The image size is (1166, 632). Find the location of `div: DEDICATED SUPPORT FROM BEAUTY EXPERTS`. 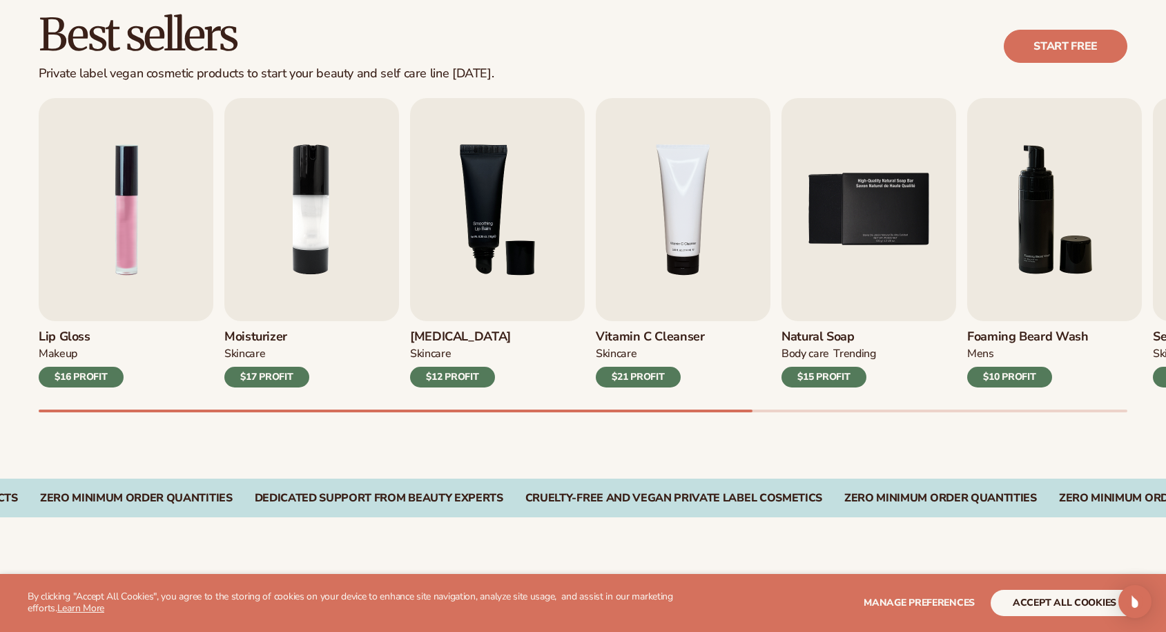

div: DEDICATED SUPPORT FROM BEAUTY EXPERTS is located at coordinates (379, 498).